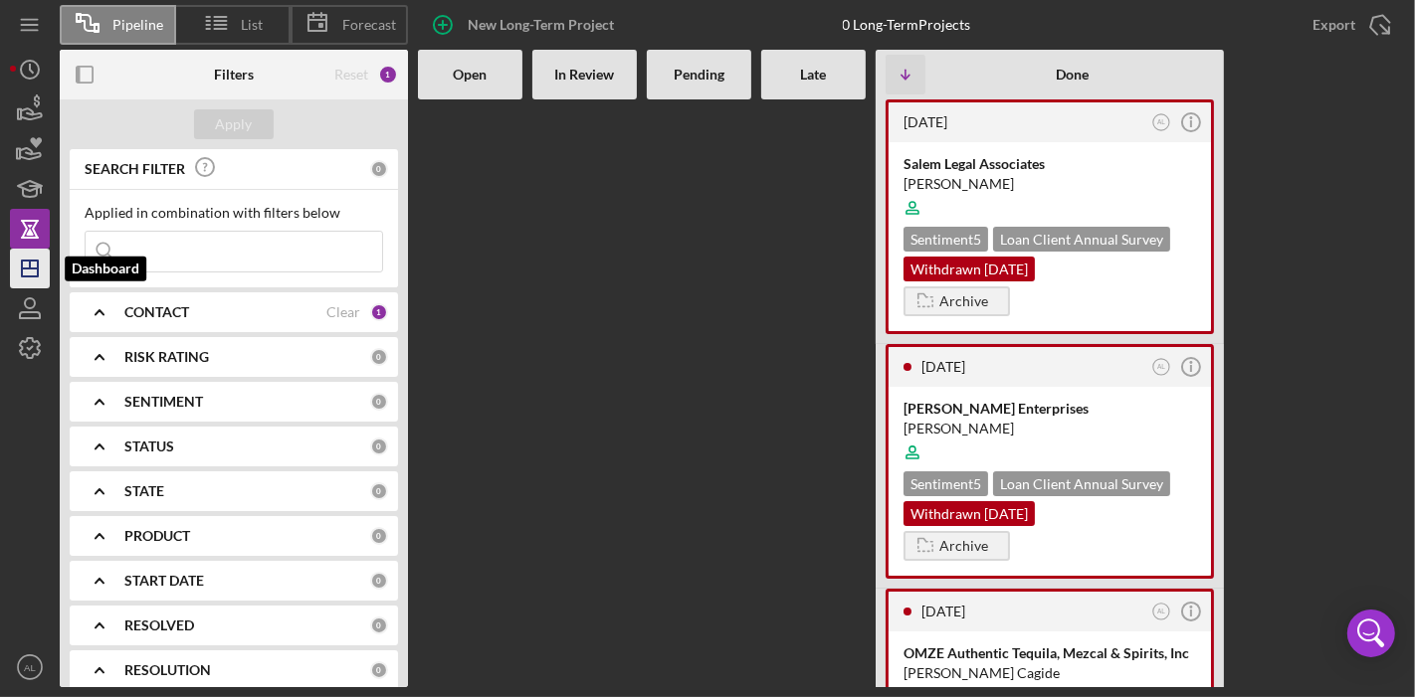 This screenshot has width=1415, height=697. What do you see at coordinates (134, 169) in the screenshot?
I see `b: SEARCH FILTER` at bounding box center [134, 169].